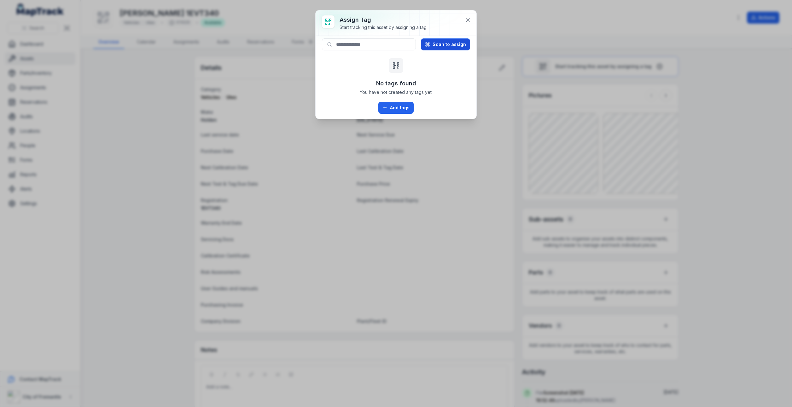  Describe the element at coordinates (396, 84) in the screenshot. I see `h3: No tags found` at that location.